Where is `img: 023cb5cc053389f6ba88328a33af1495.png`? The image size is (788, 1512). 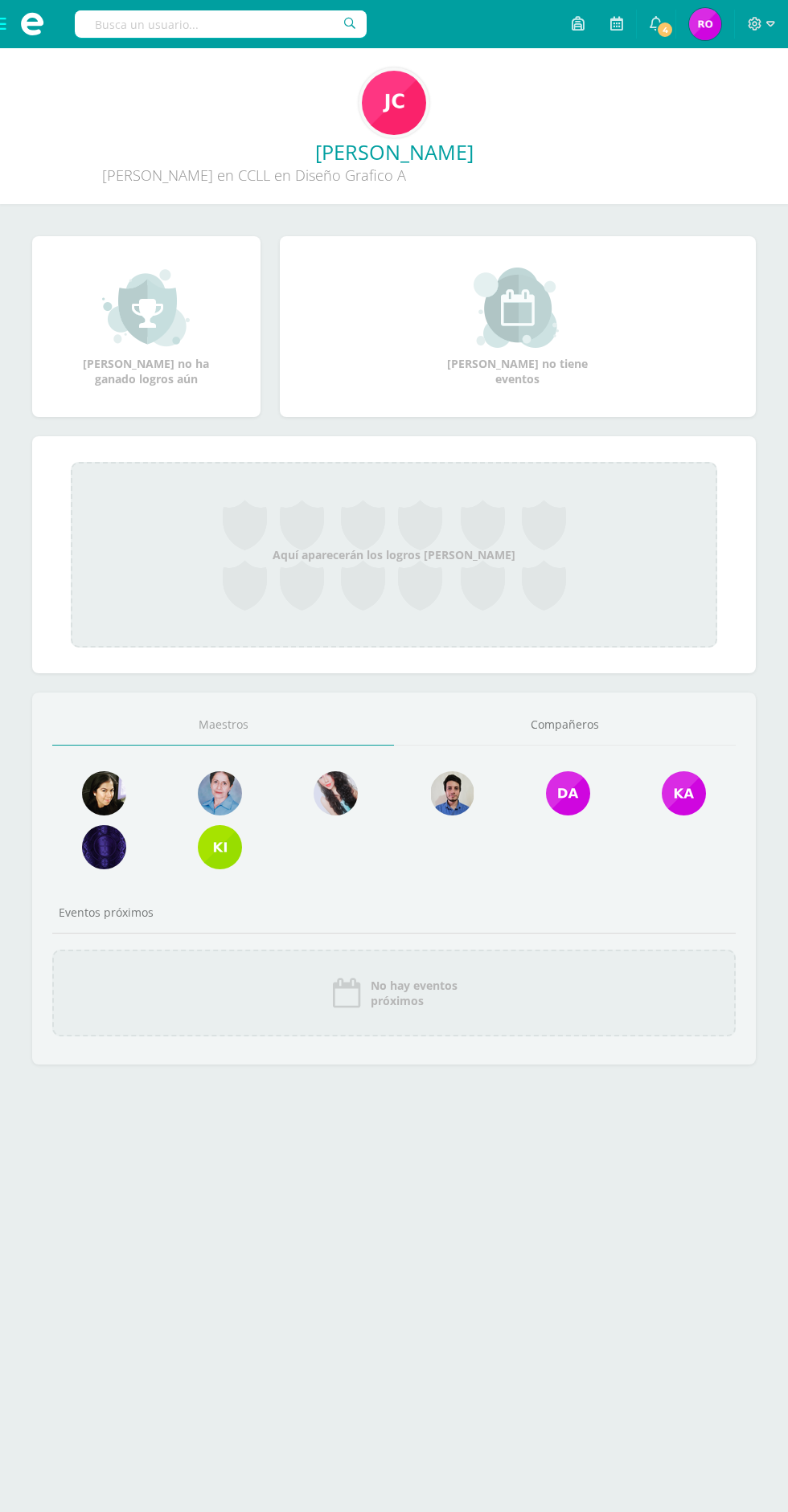
img: 023cb5cc053389f6ba88328a33af1495.png is located at coordinates (104, 793).